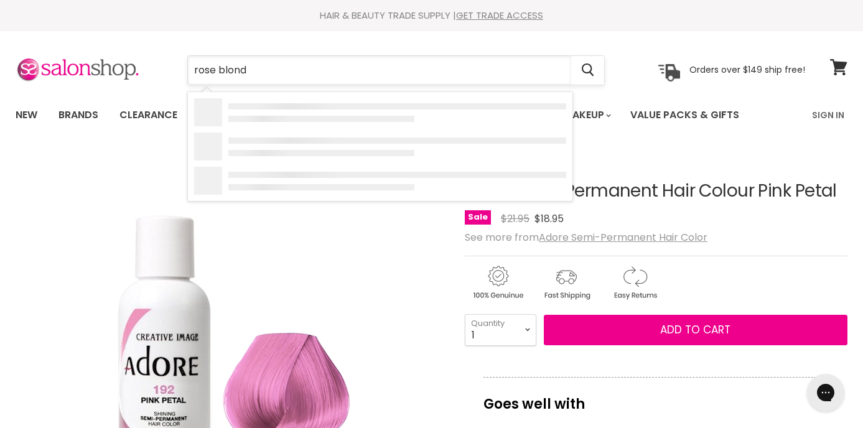  Describe the element at coordinates (148, 115) in the screenshot. I see `a: Clearance` at that location.